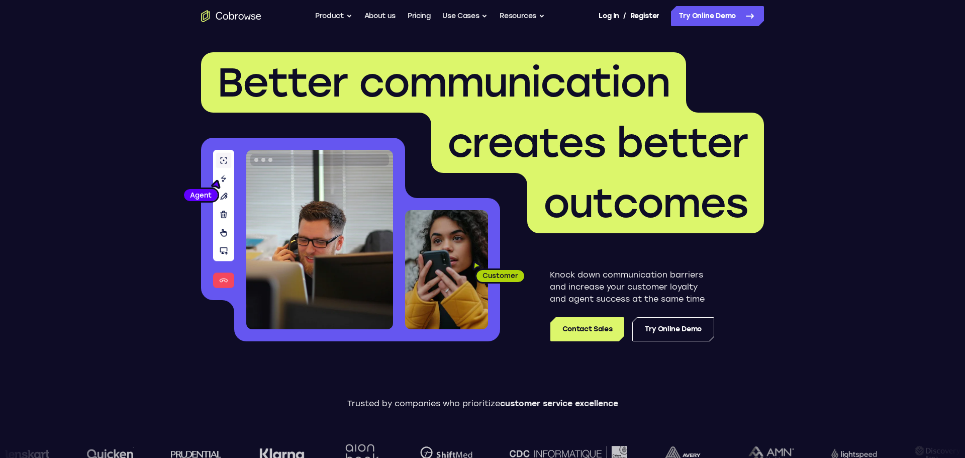 Image resolution: width=965 pixels, height=458 pixels. Describe the element at coordinates (419, 16) in the screenshot. I see `a: Pricing` at that location.